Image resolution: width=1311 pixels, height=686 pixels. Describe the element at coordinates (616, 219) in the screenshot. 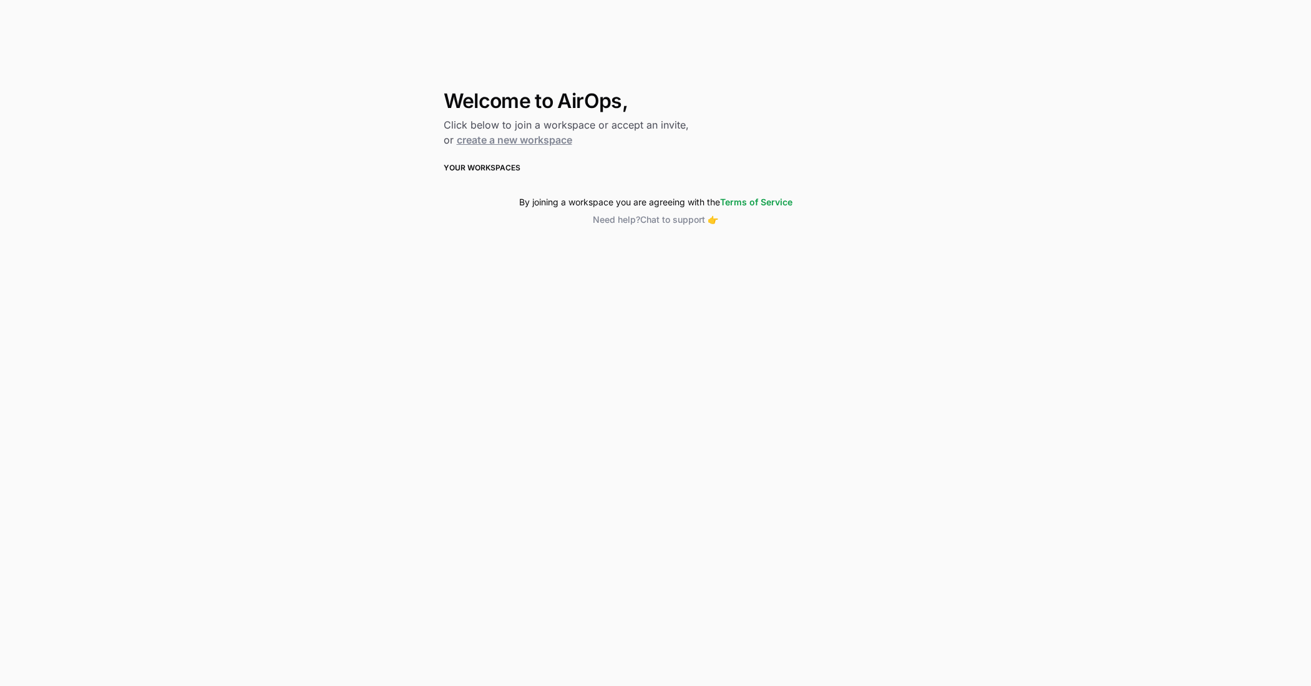

I see `span: Need help?` at that location.